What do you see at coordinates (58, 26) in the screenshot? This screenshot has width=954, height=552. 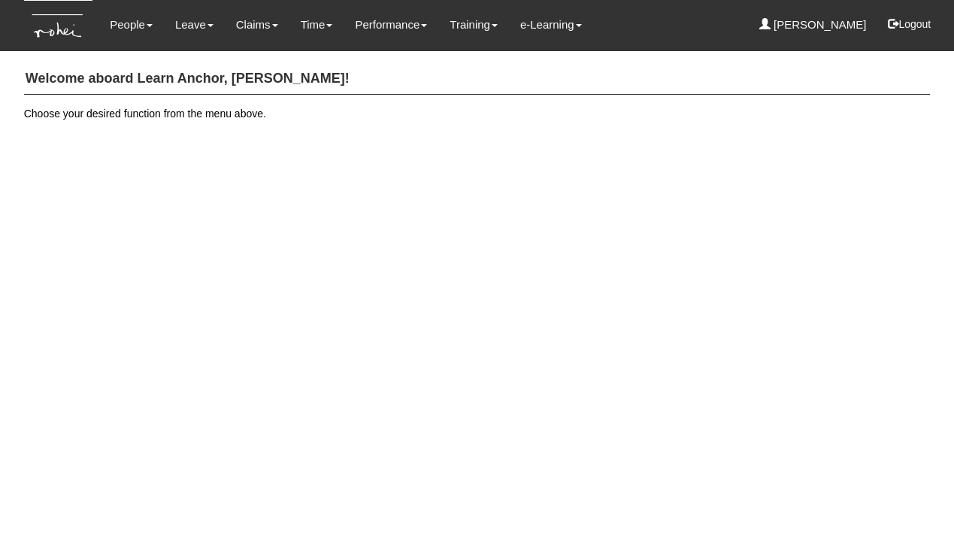 I see `img: KTs7HI1dOZG7tu7pUkOpGGQAiEQAiEQAj0IhBB1wtXDg6BEAiBEAiBEAiB4RGIoBtemSRFIRACIRACIRACIdCLQARdL1w5OAR...` at bounding box center [58, 26].